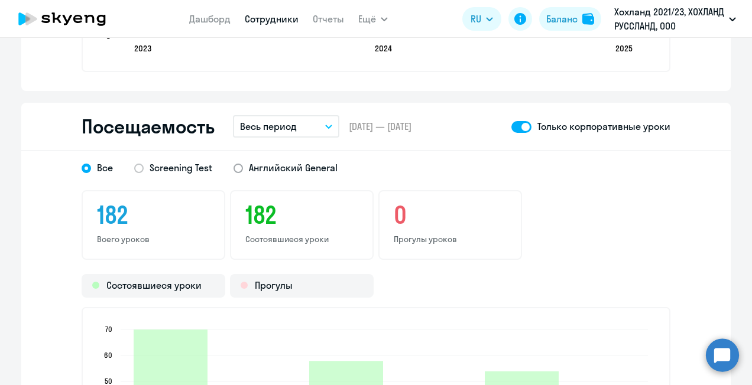 This screenshot has height=385, width=752. What do you see at coordinates (286, 127) in the screenshot?
I see `button: Весь период` at bounding box center [286, 127].